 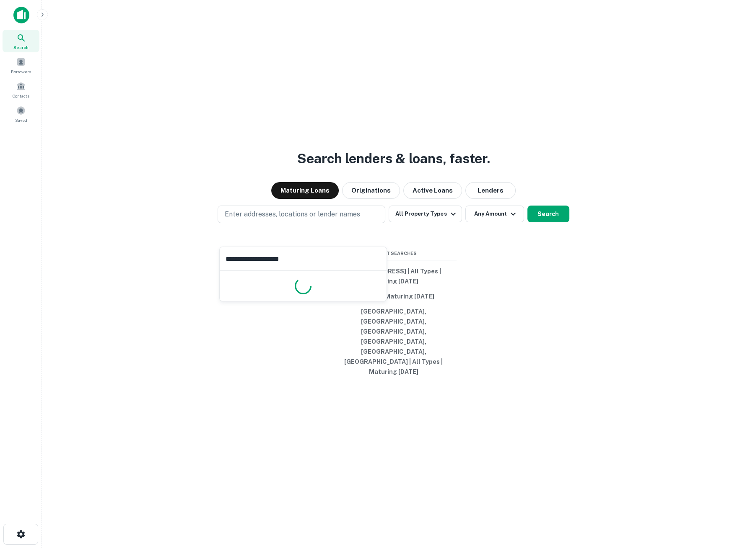 I want to click on span: Contacts, so click(x=21, y=96).